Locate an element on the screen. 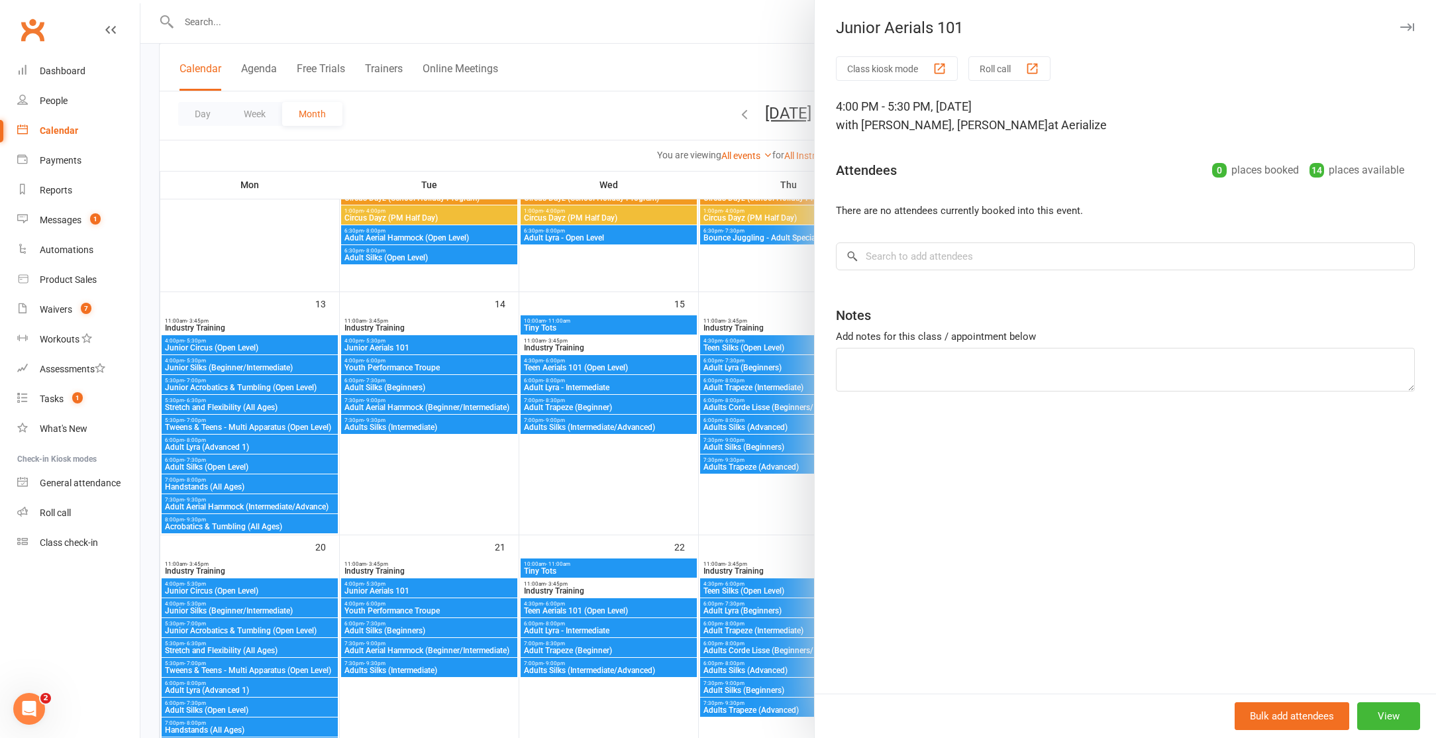 The image size is (1436, 738). button: View is located at coordinates (1388, 716).